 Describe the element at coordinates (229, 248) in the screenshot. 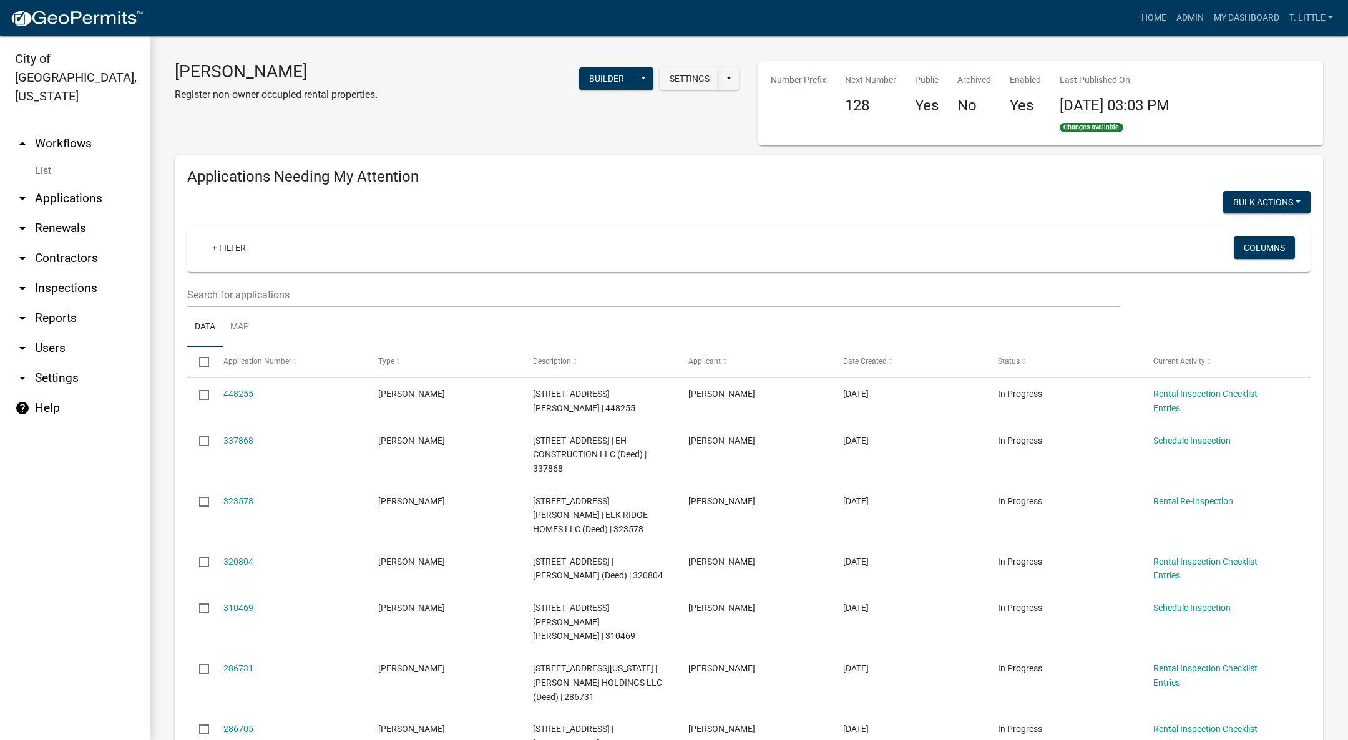

I see `a: + Filter` at that location.